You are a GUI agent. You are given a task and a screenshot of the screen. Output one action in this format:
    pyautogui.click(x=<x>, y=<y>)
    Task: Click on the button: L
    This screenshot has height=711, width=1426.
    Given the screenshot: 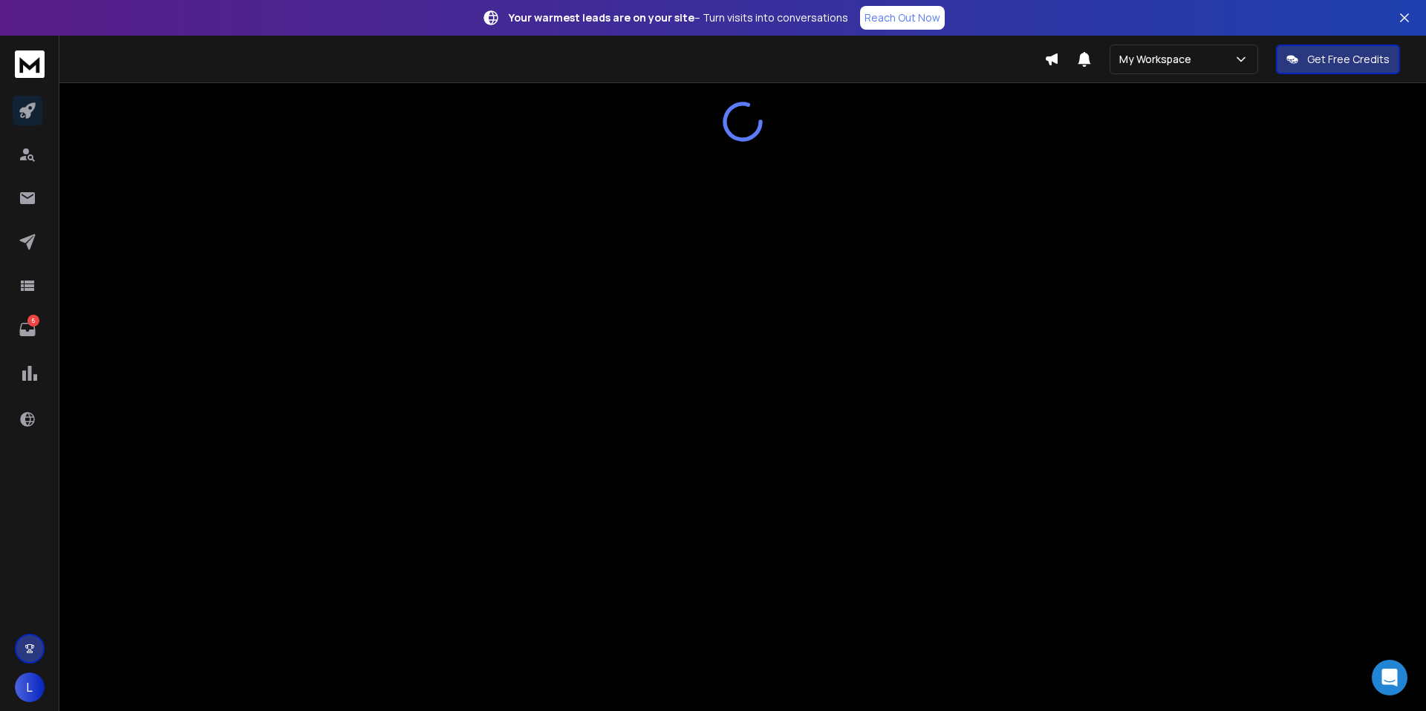 What is the action you would take?
    pyautogui.click(x=30, y=688)
    